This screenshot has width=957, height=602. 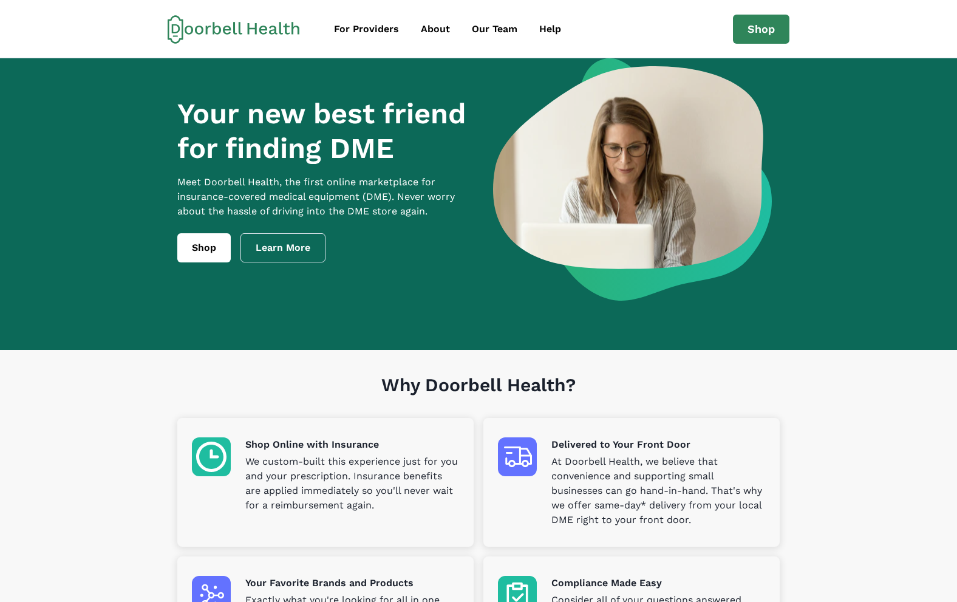 What do you see at coordinates (366, 29) in the screenshot?
I see `div: For Providers` at bounding box center [366, 29].